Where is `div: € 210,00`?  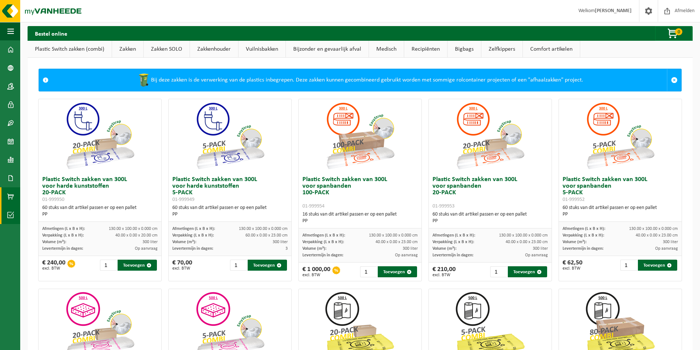 div: € 210,00 is located at coordinates (444, 272).